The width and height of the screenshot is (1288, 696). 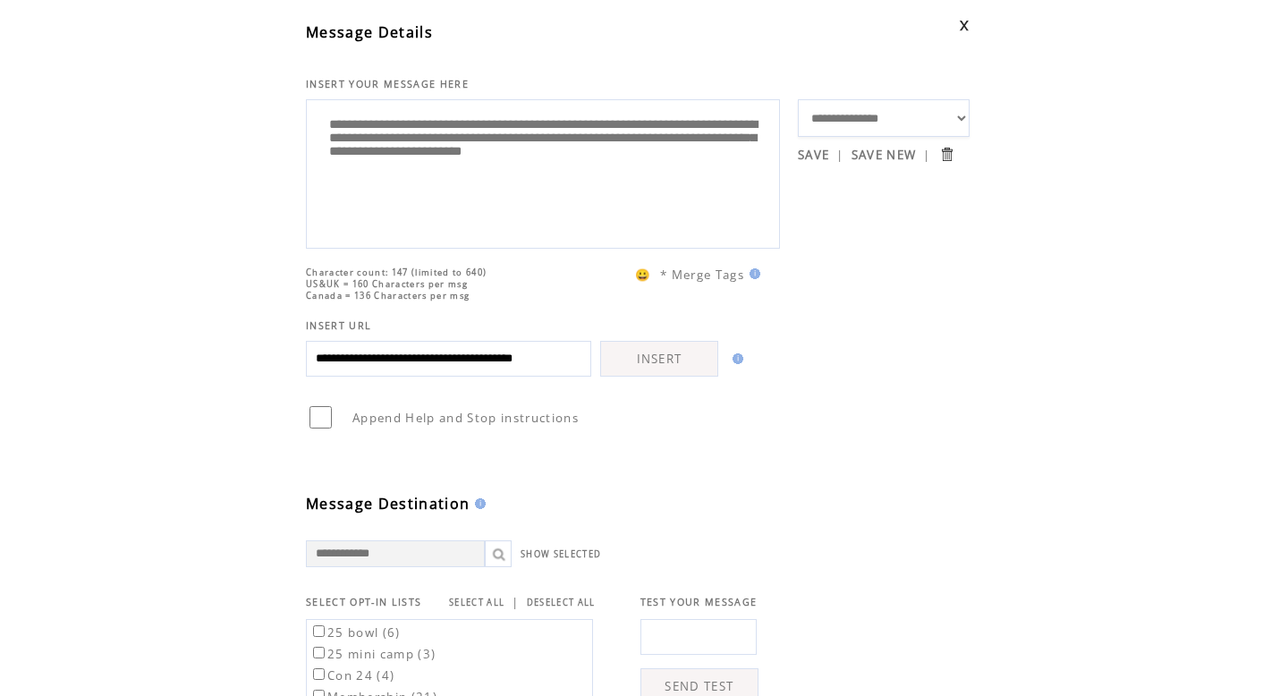 What do you see at coordinates (363, 602) in the screenshot?
I see `span: SELECT OPT-IN LISTS` at bounding box center [363, 602].